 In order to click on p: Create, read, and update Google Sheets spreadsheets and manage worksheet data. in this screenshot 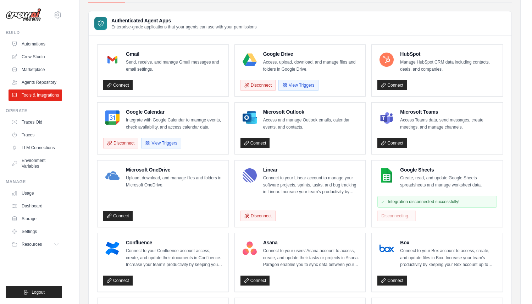, I will do `click(448, 181)`.